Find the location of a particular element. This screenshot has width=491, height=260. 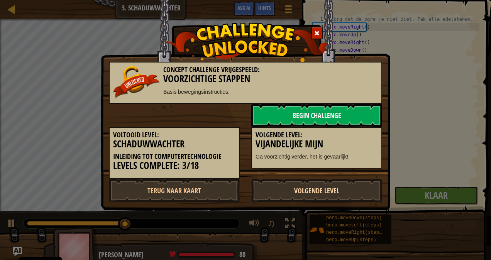

p: Basis bewegingsinstructies. is located at coordinates (246, 92).